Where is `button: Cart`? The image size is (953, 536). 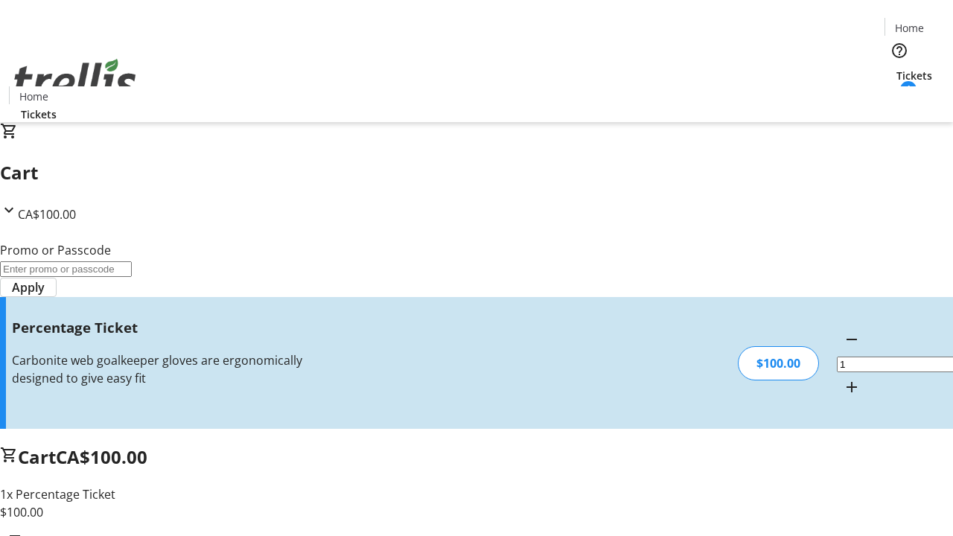
button: Cart is located at coordinates (900, 98).